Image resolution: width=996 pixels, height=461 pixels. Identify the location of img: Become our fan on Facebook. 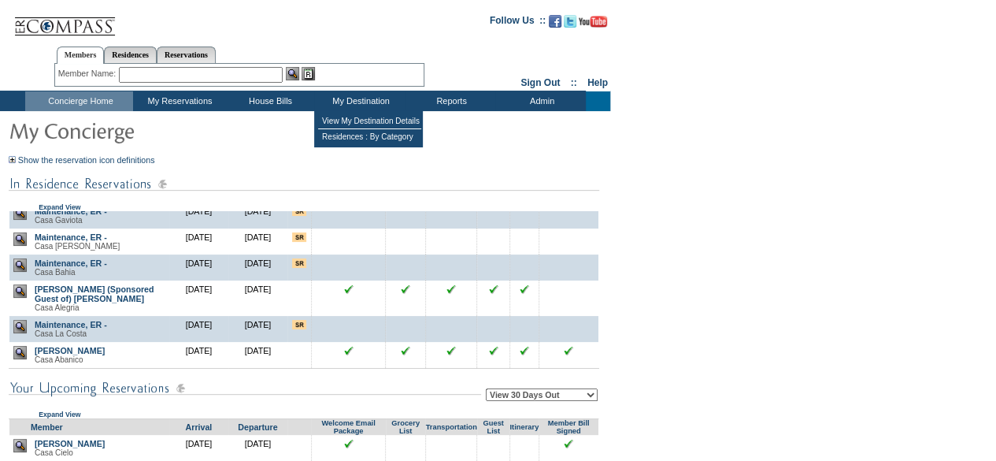
(555, 21).